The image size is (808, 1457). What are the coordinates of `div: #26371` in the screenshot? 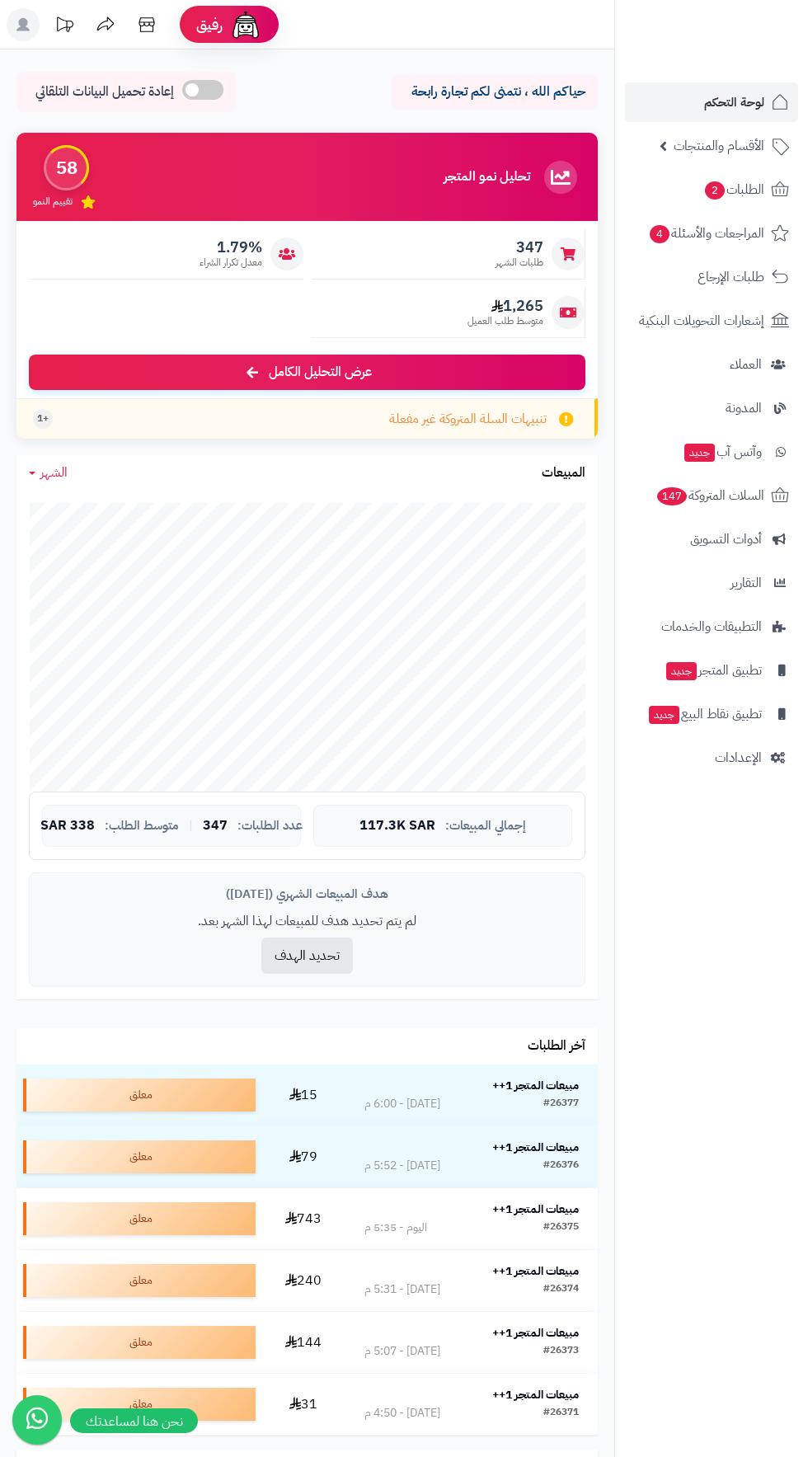 It's located at (561, 1413).